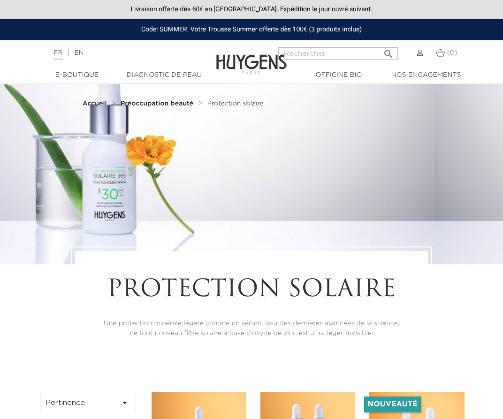  What do you see at coordinates (426, 75) in the screenshot?
I see `a: Nos engagements` at bounding box center [426, 75].